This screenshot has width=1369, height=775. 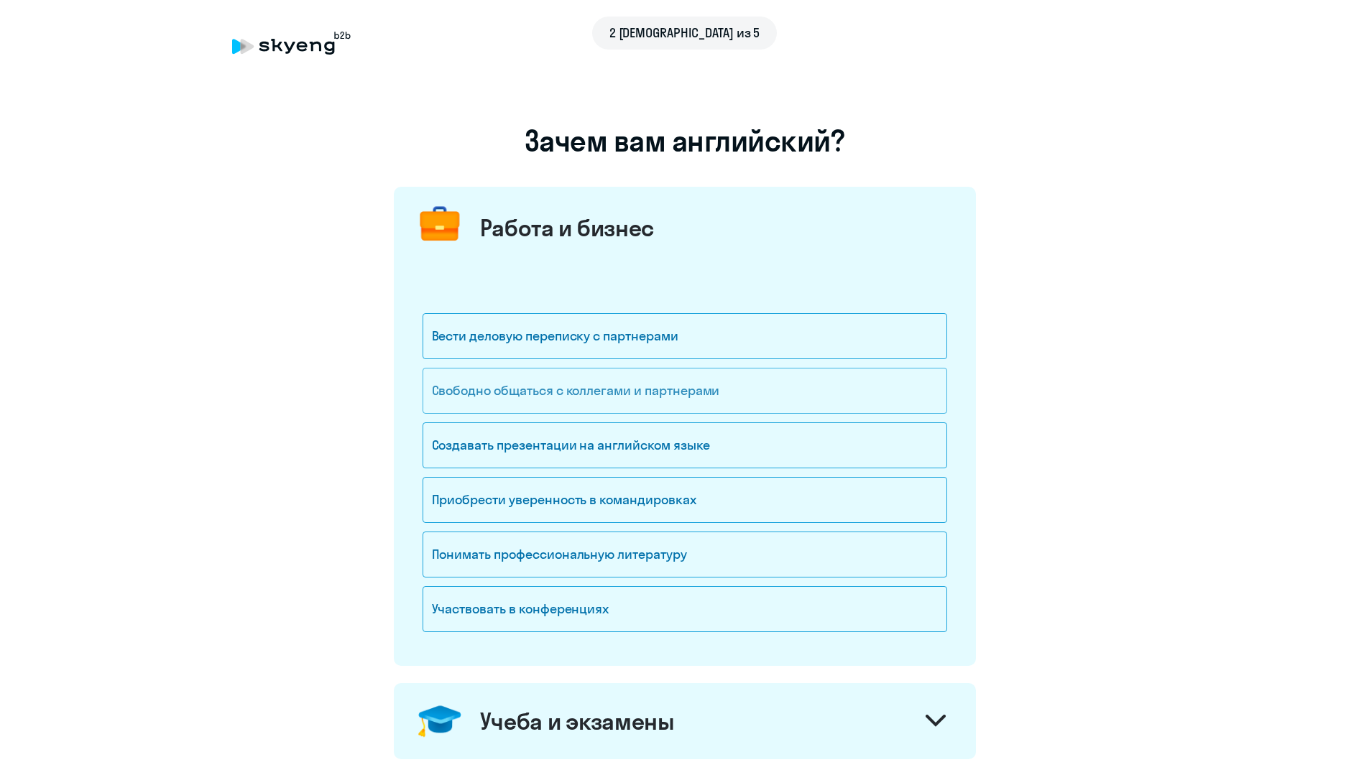 What do you see at coordinates (577, 721) in the screenshot?
I see `div: Учеба и экзамены` at bounding box center [577, 721].